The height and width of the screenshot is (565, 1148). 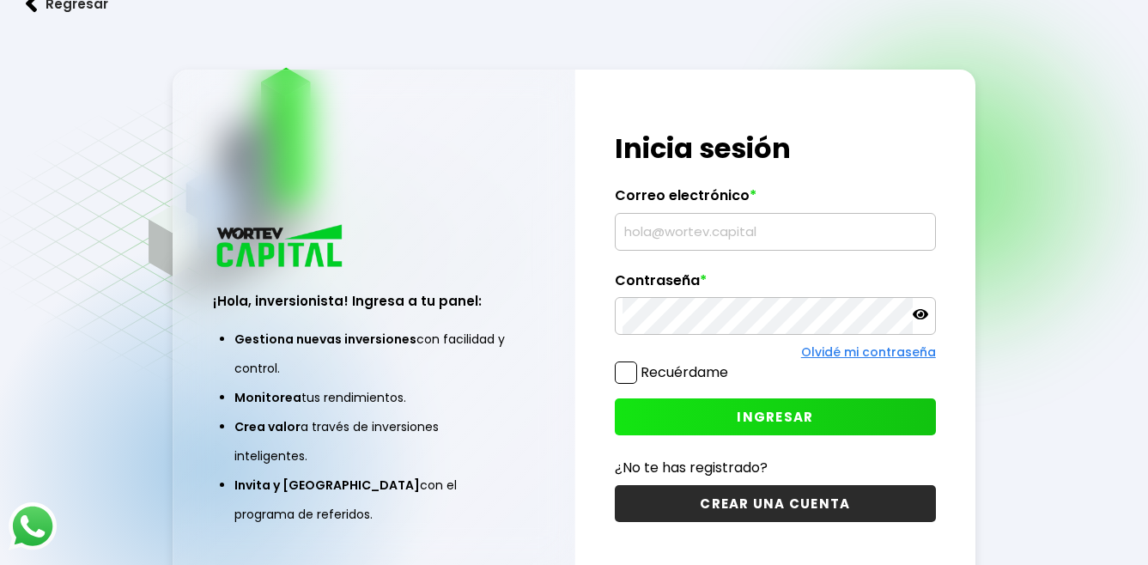 I want to click on span: Crea valor, so click(x=267, y=427).